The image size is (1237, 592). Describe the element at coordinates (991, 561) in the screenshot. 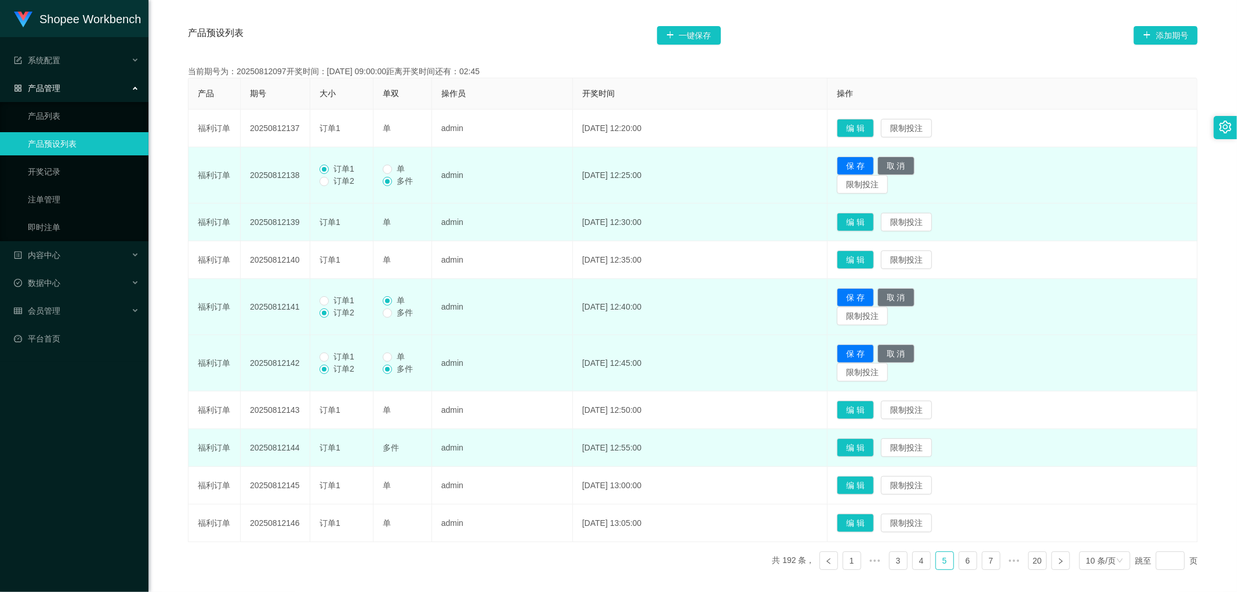

I see `a: 7` at that location.